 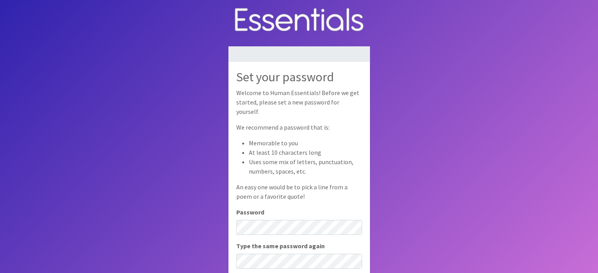 What do you see at coordinates (250, 212) in the screenshot?
I see `label: Password` at bounding box center [250, 212].